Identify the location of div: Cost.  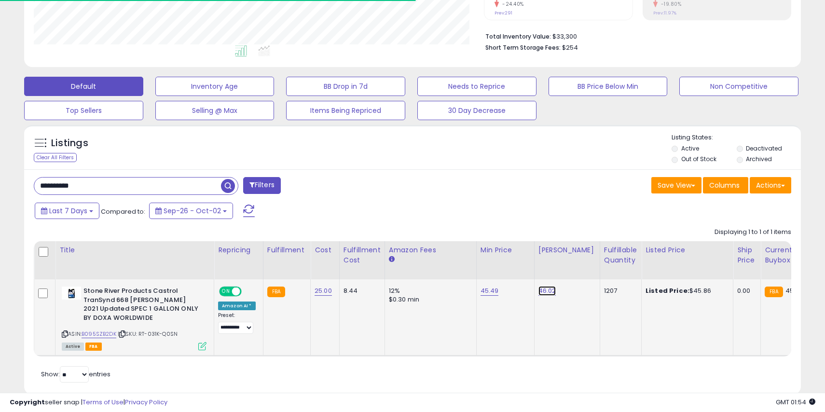
(325, 250).